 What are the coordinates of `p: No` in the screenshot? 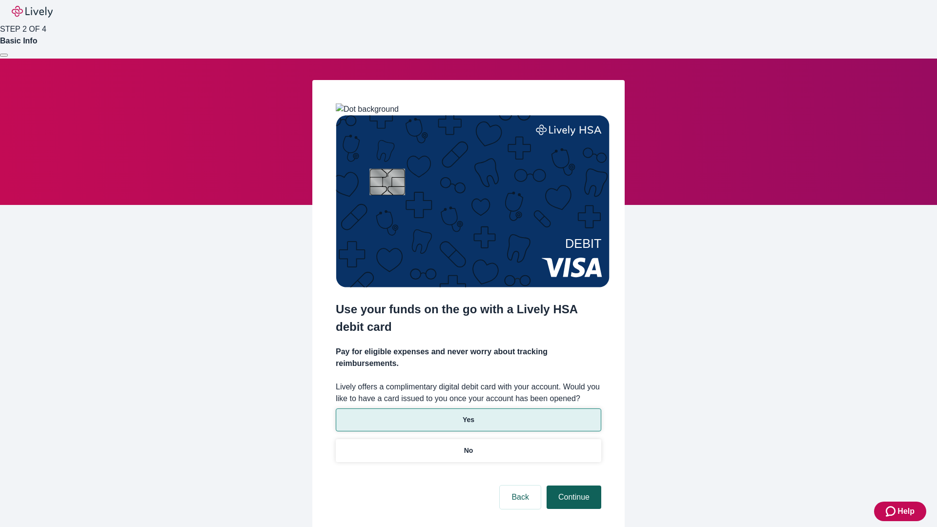 It's located at (468, 450).